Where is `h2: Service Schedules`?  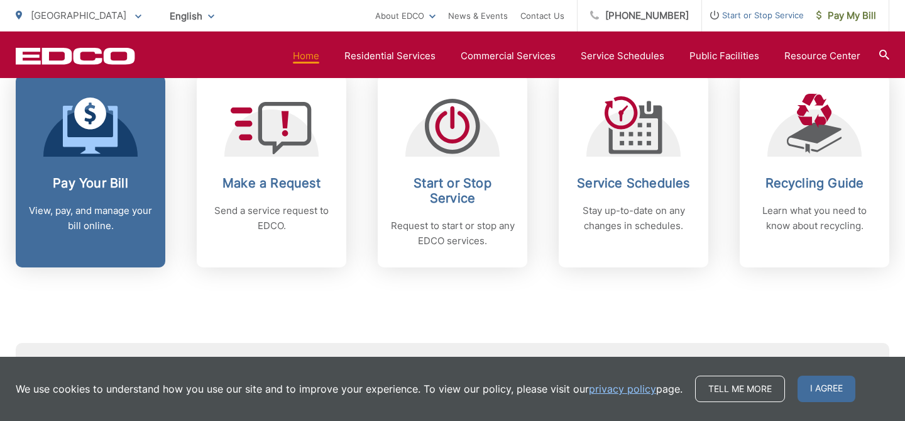
h2: Service Schedules is located at coordinates (634, 183).